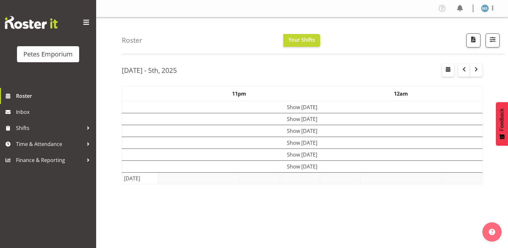 The width and height of the screenshot is (508, 248). I want to click on button: Feedback - Show survey, so click(502, 124).